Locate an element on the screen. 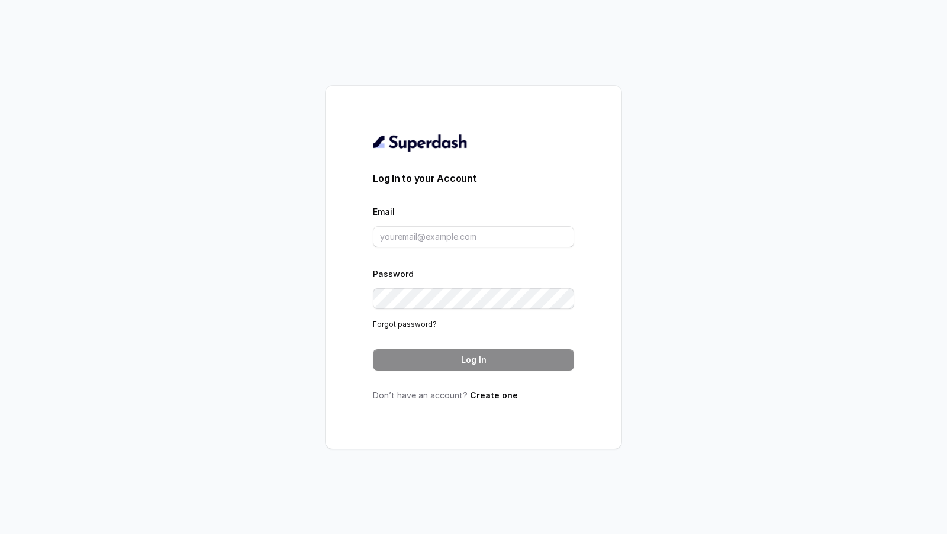  label: Password is located at coordinates (393, 273).